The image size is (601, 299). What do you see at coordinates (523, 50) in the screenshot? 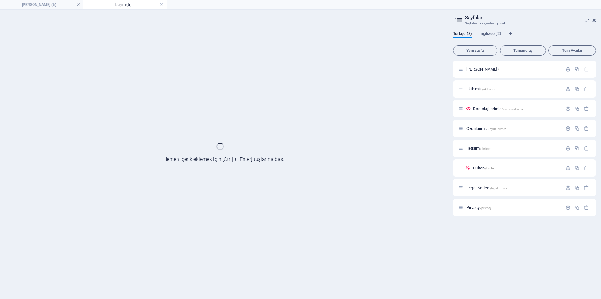
I see `span: Tümünü aç` at bounding box center [523, 50].